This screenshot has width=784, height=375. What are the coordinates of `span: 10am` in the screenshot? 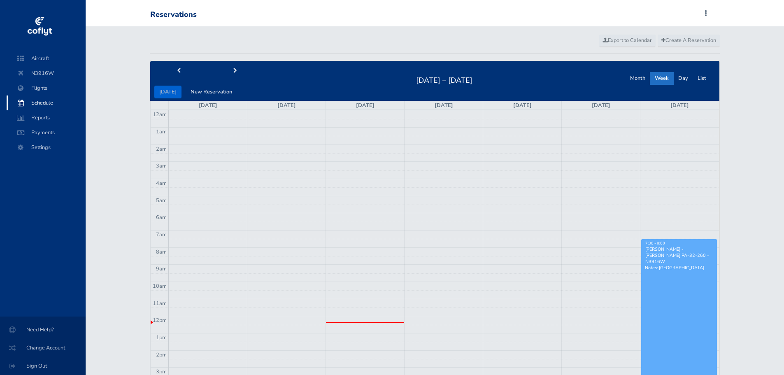 It's located at (160, 286).